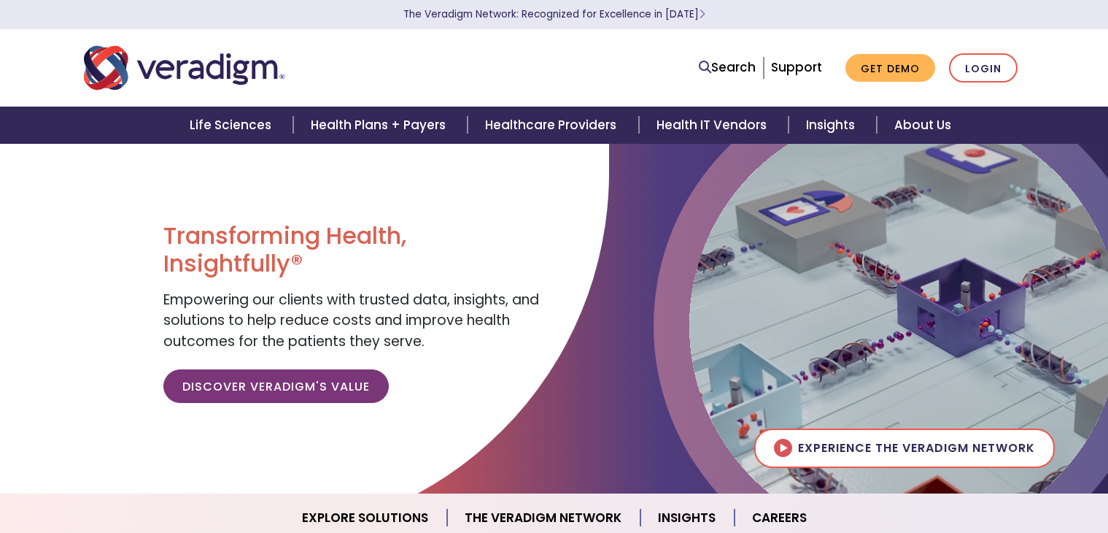 The width and height of the screenshot is (1108, 533). I want to click on a: Get Demo, so click(890, 68).